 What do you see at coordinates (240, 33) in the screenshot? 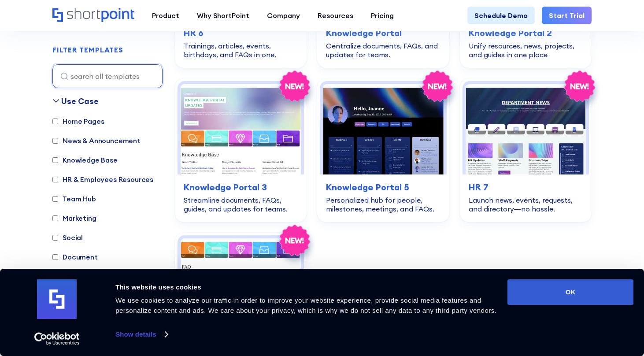
I see `h3: HR 6` at bounding box center [240, 33].